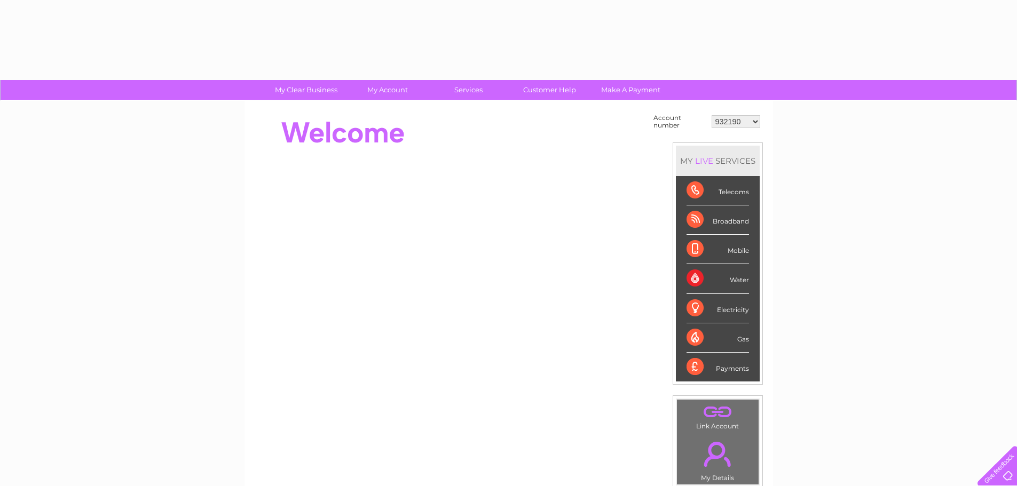 The width and height of the screenshot is (1017, 486). I want to click on div: Broadband, so click(717, 220).